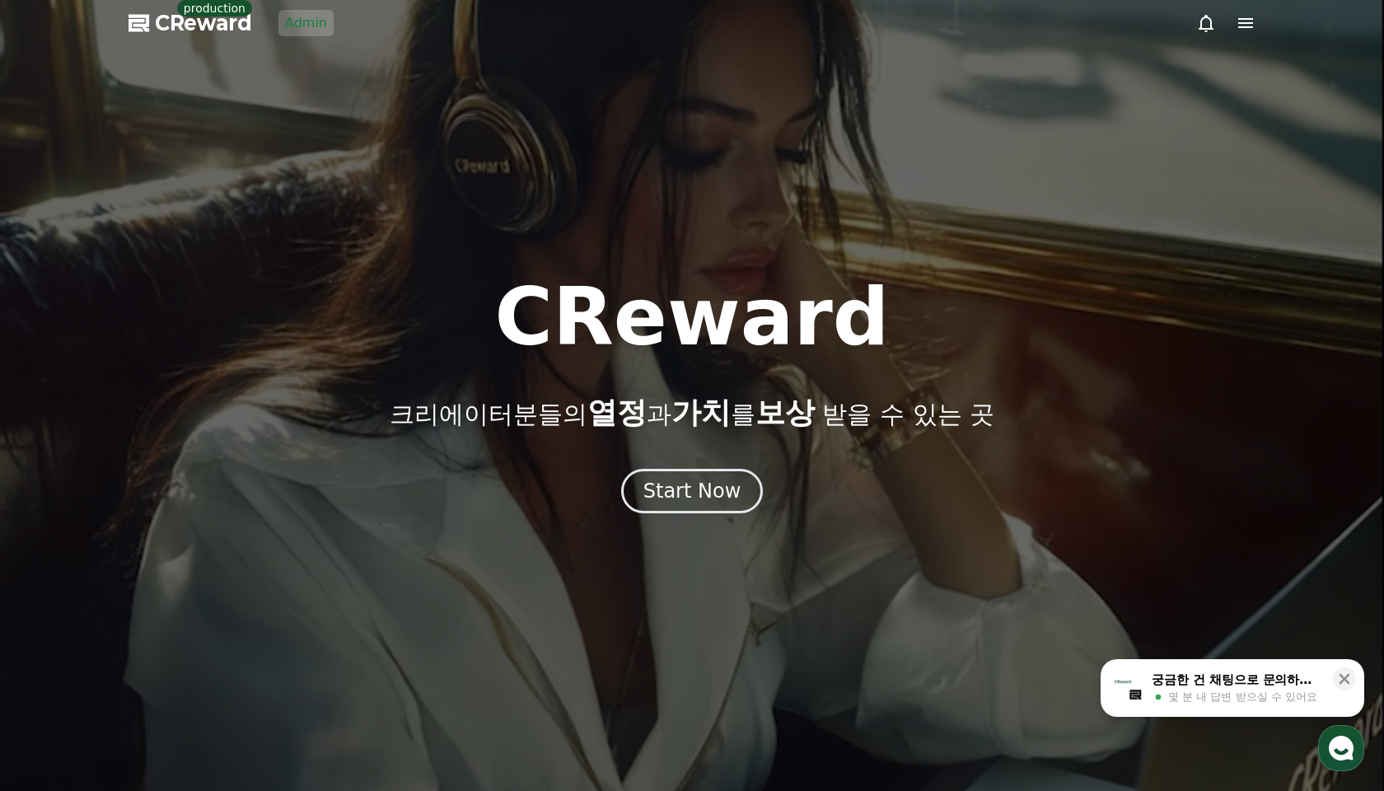 Image resolution: width=1384 pixels, height=791 pixels. Describe the element at coordinates (190, 23) in the screenshot. I see `a: CReward` at that location.